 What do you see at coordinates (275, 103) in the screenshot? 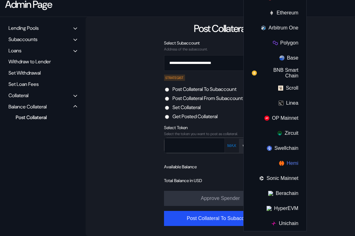
I see `button: Linea` at bounding box center [275, 103].